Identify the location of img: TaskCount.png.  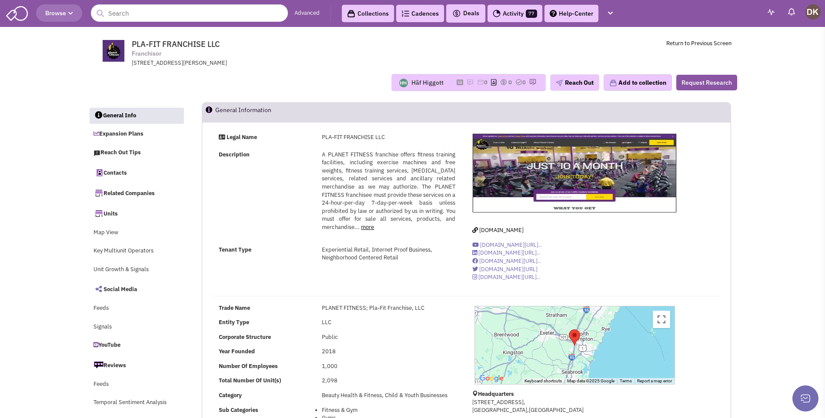
(519, 82).